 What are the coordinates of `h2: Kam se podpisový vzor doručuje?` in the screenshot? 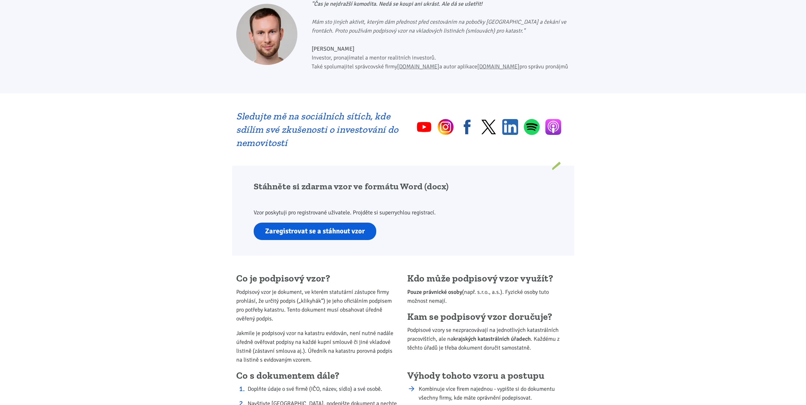 It's located at (488, 317).